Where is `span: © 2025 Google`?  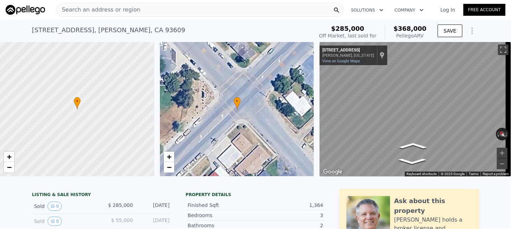
span: © 2025 Google is located at coordinates (453, 173).